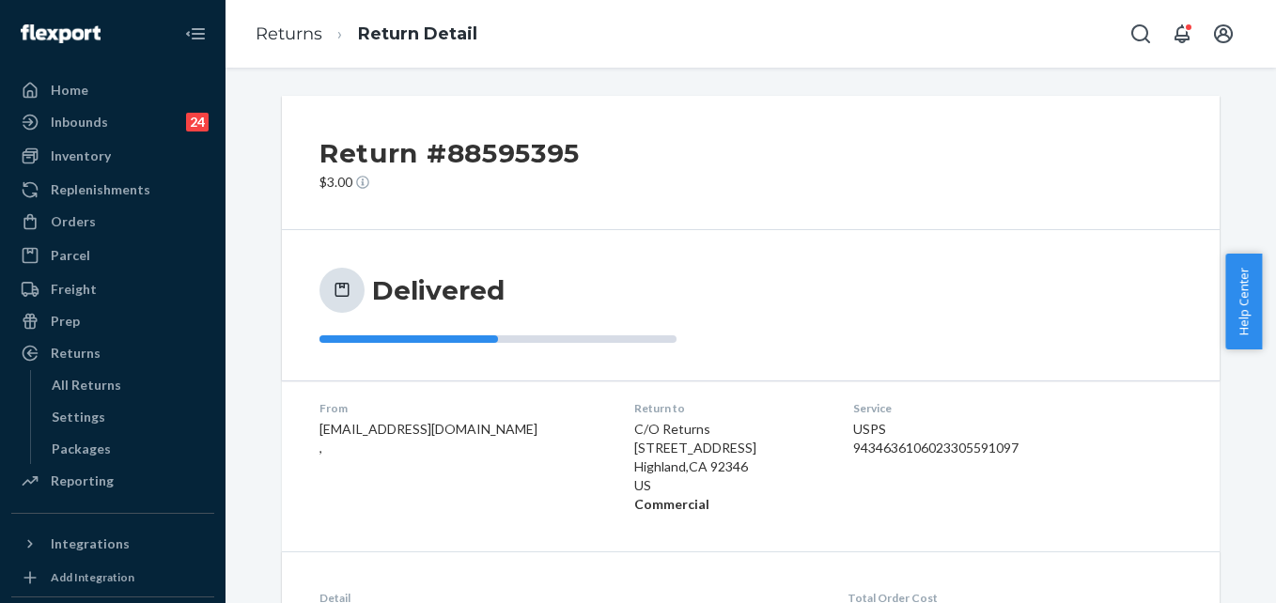 The width and height of the screenshot is (1276, 603). Describe the element at coordinates (728, 408) in the screenshot. I see `dt: Return to` at that location.